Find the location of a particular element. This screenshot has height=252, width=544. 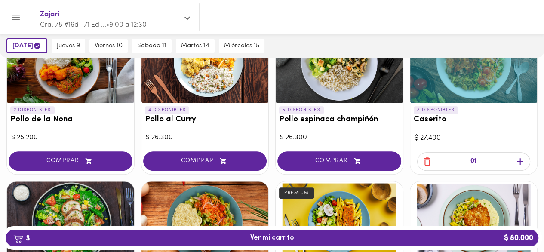

button: 3Ver mi carrito$ 80.000 is located at coordinates (272, 238).